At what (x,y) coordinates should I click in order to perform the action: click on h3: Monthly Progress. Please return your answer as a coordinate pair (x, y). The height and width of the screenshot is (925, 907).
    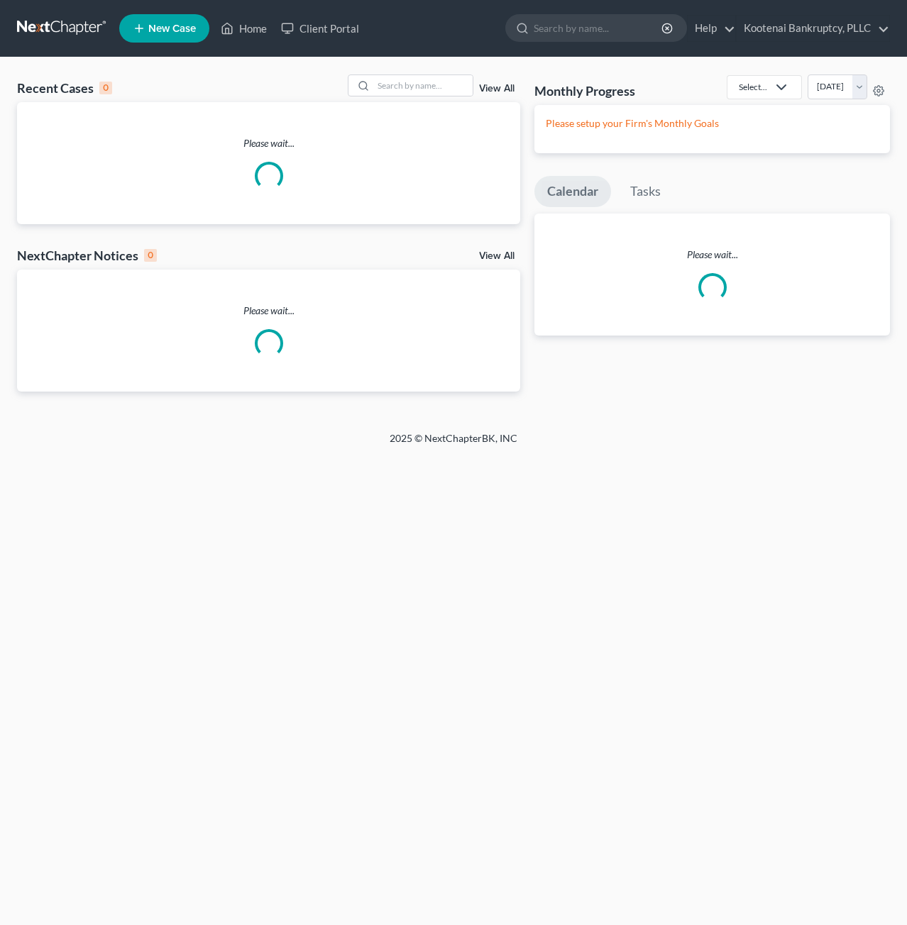
    Looking at the image, I should click on (585, 91).